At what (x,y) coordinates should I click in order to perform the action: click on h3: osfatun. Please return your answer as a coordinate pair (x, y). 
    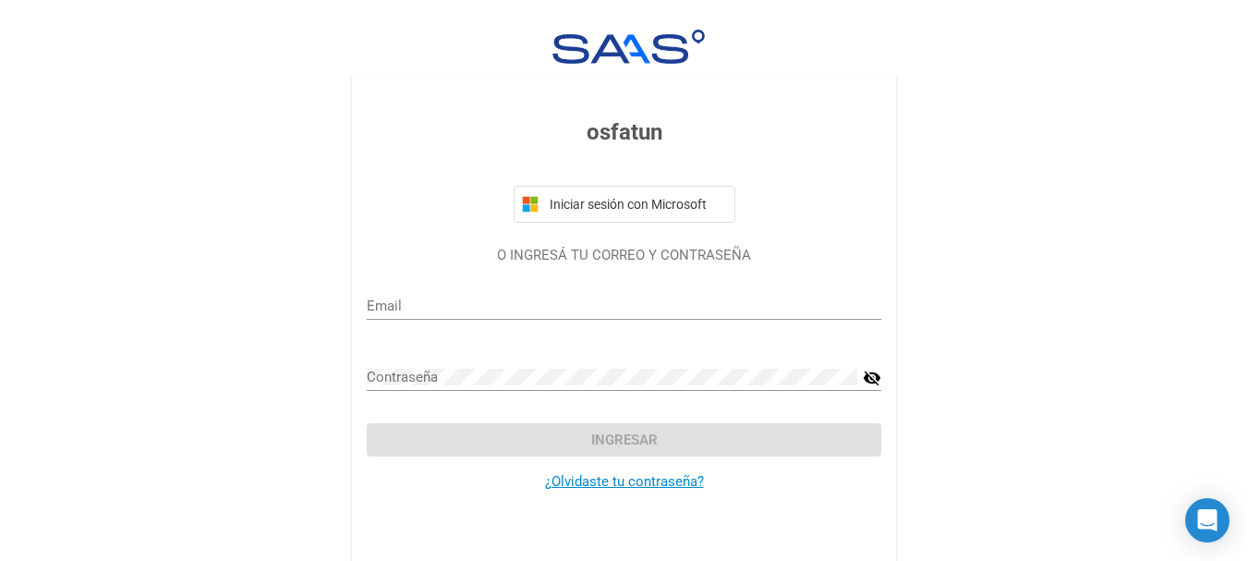
    Looking at the image, I should click on (623, 132).